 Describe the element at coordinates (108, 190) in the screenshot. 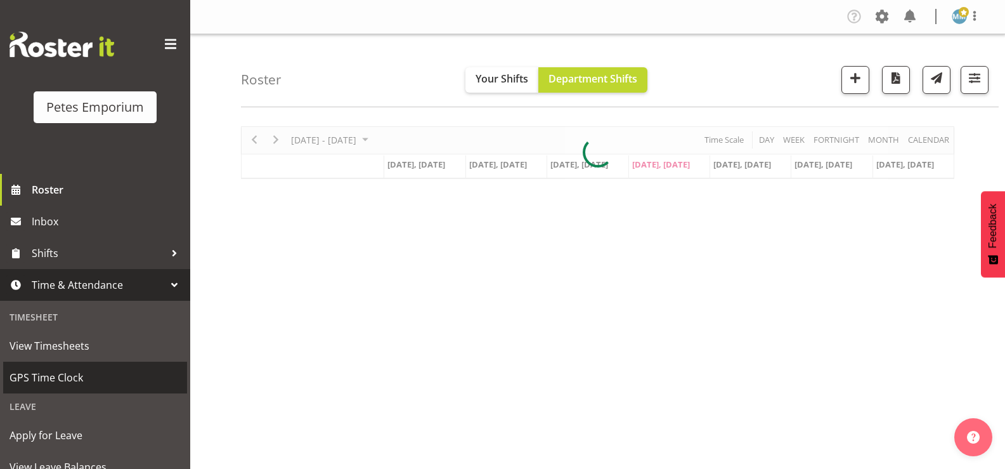

I see `span: Roster` at that location.